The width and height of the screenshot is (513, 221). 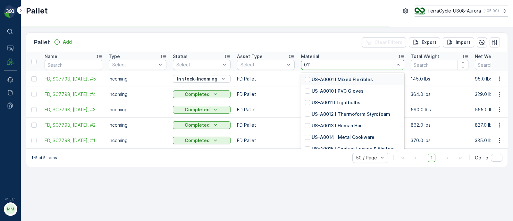 What do you see at coordinates (10, 12) in the screenshot?
I see `img: logo` at bounding box center [10, 12].